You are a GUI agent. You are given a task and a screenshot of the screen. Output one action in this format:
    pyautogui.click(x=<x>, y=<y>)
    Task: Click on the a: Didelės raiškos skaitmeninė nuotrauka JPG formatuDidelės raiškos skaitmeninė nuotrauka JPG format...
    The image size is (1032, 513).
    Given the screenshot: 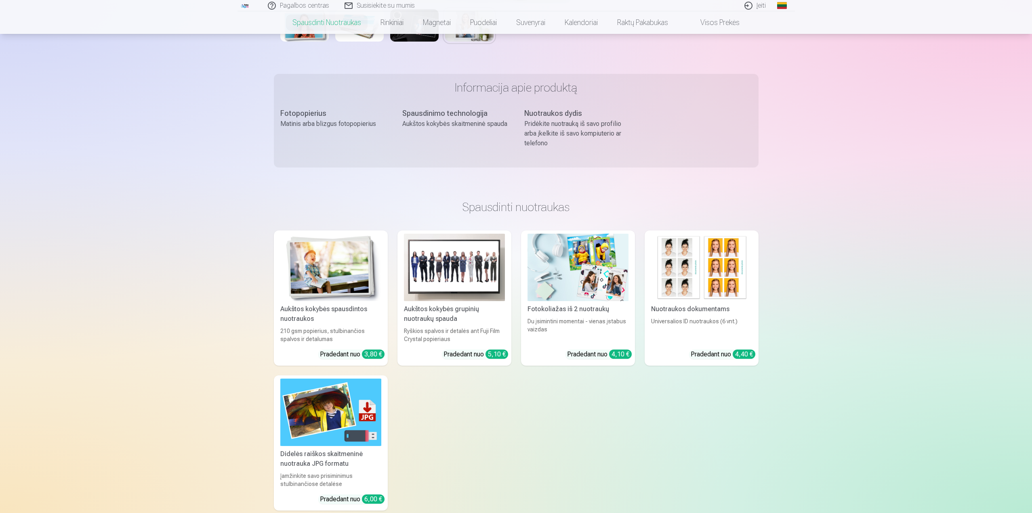 What is the action you would take?
    pyautogui.click(x=331, y=443)
    